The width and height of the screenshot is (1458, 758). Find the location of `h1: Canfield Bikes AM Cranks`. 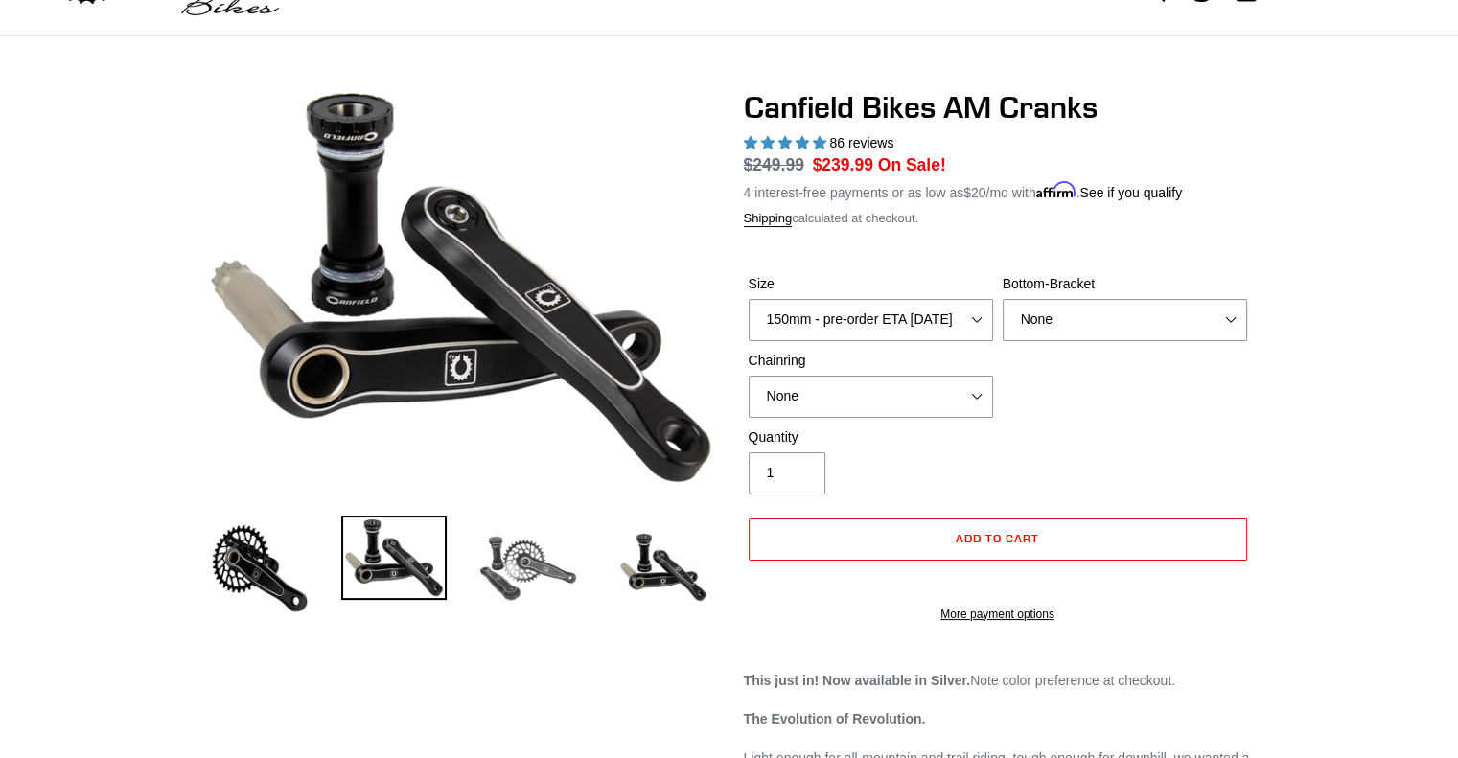

h1: Canfield Bikes AM Cranks is located at coordinates (998, 107).